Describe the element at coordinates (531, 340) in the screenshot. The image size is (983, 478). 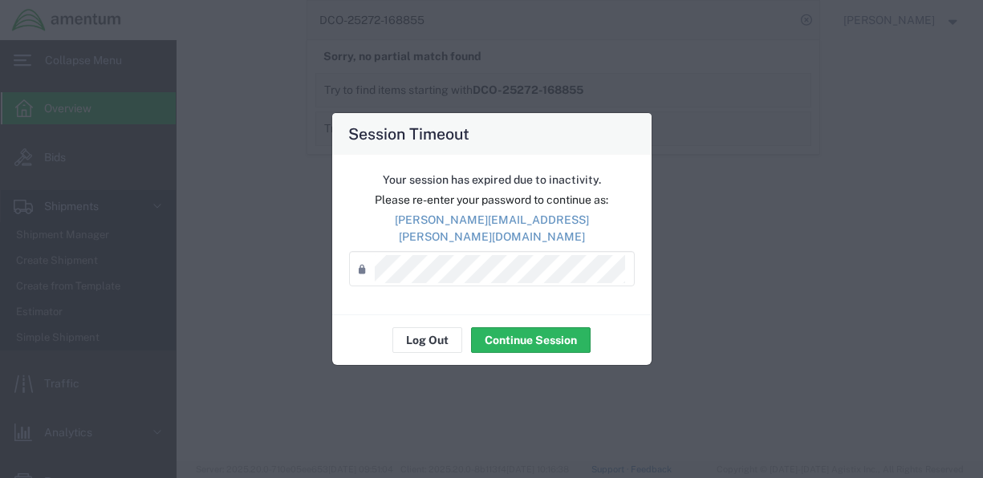
I see `button: Continue Session` at that location.